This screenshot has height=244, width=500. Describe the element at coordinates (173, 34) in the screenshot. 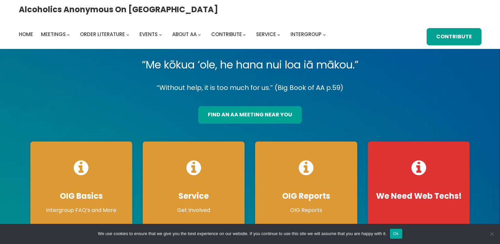

I see `nav: Intergroup` at that location.